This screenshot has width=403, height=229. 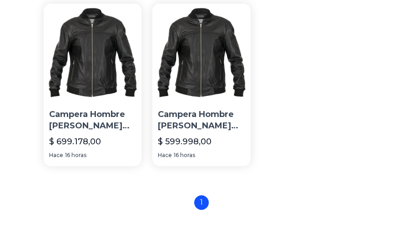 What do you see at coordinates (92, 52) in the screenshot?
I see `img: Campera Hombre Briganti Camperas Cuero Vacuno Lisa Jake Moto` at bounding box center [92, 52].